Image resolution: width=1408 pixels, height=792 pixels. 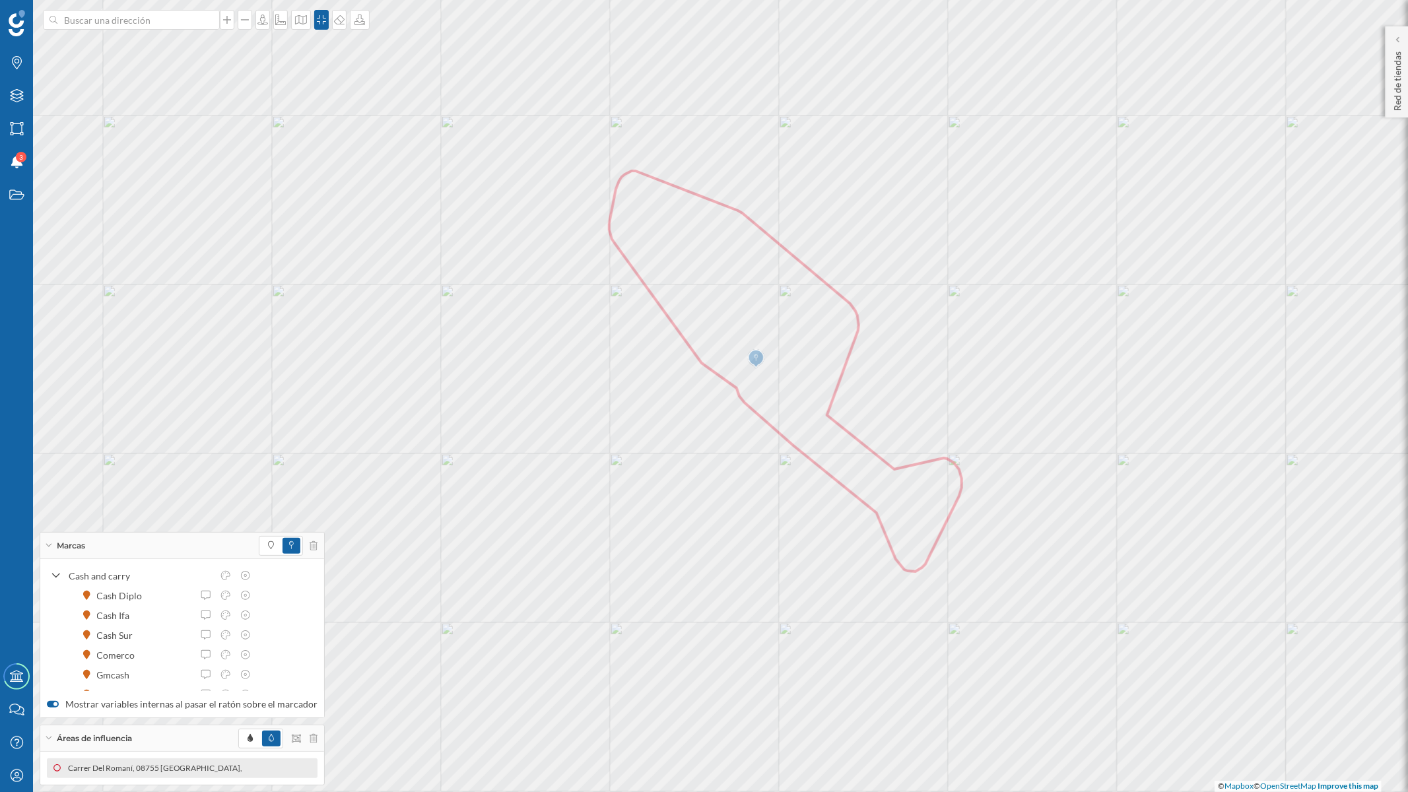 I want to click on div: Gmcash, so click(x=117, y=675).